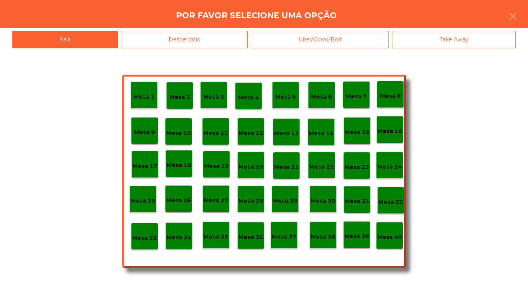  What do you see at coordinates (322, 167) in the screenshot?
I see `p: Mesa 22` at bounding box center [322, 167].